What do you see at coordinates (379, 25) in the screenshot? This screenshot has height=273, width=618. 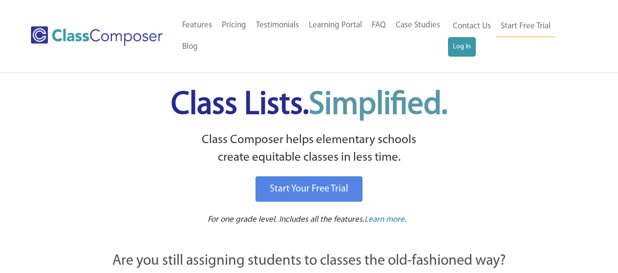 I see `a: FAQ` at bounding box center [379, 25].